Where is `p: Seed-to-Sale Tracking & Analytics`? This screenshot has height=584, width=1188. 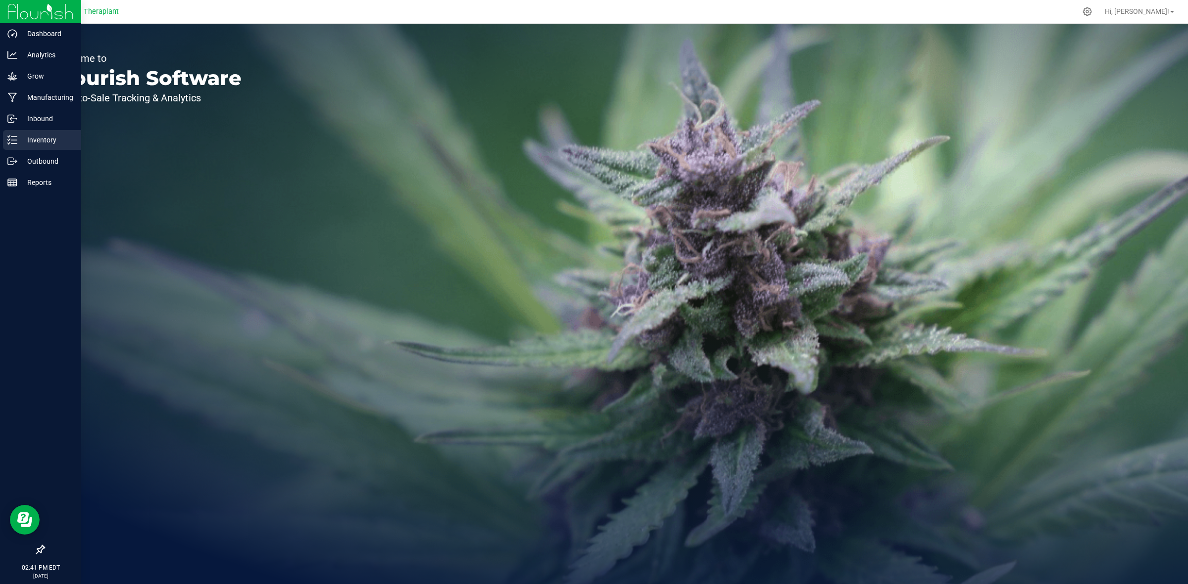 p: Seed-to-Sale Tracking & Analytics is located at coordinates (147, 98).